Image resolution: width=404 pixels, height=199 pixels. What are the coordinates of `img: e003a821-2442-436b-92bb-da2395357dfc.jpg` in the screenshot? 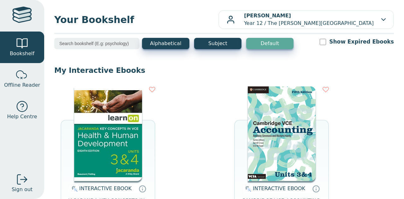 It's located at (108, 134).